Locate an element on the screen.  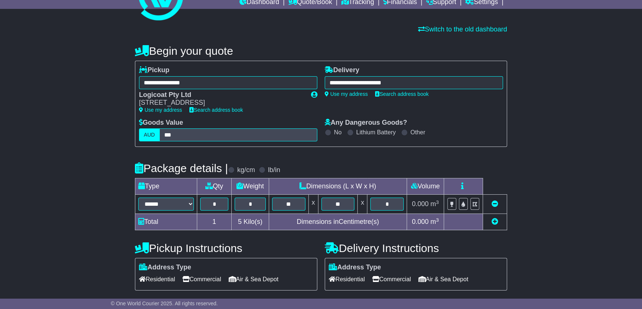
a: Add new item is located at coordinates (494, 222).